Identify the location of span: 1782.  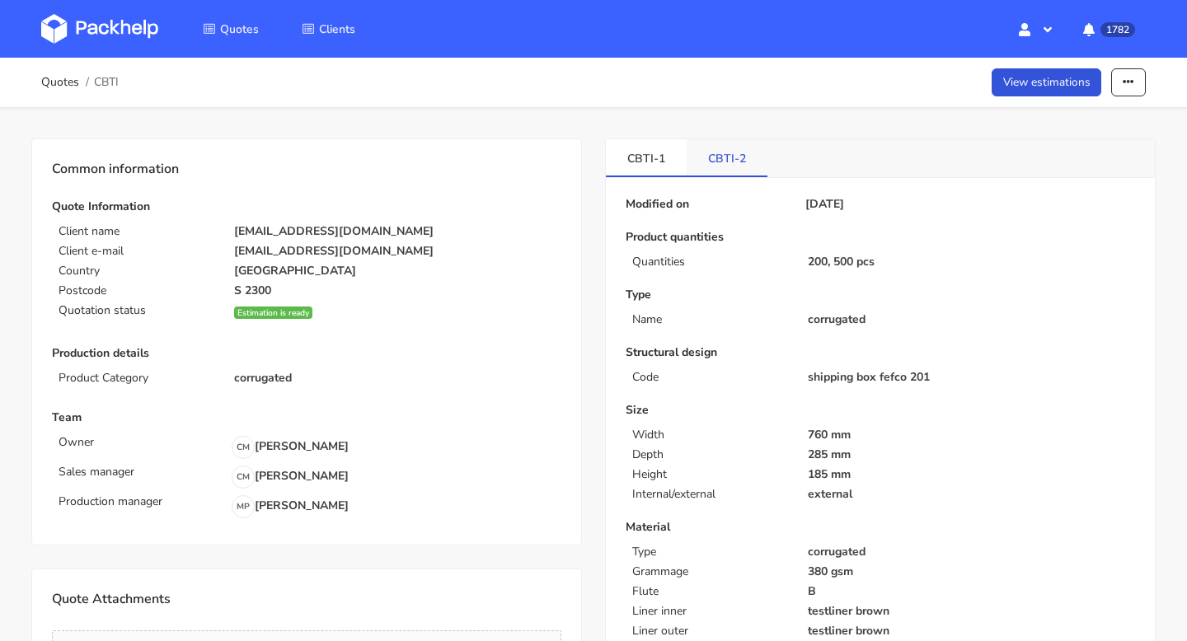
(1117, 30).